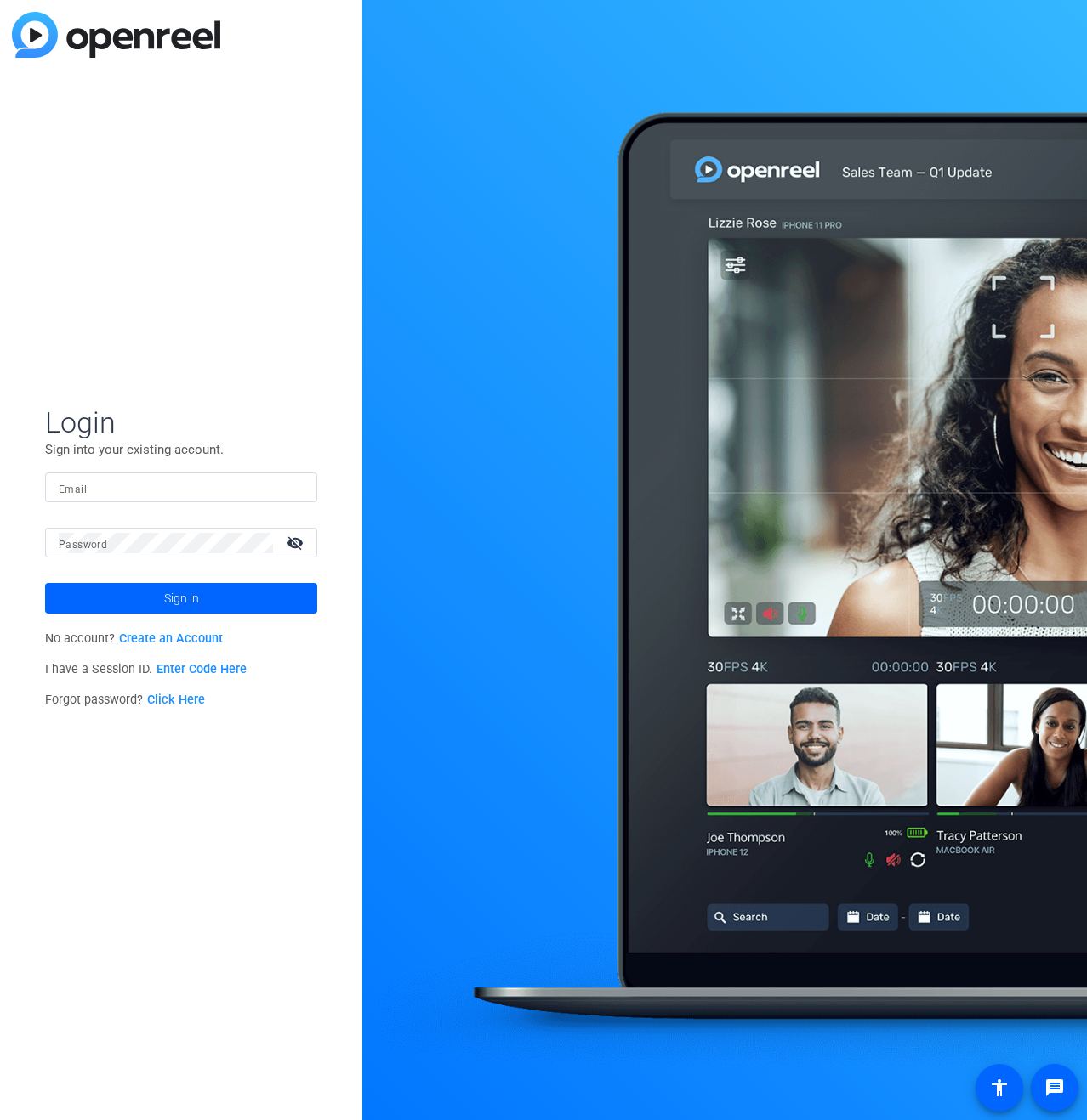 The height and width of the screenshot is (1120, 1087). Describe the element at coordinates (181, 488) in the screenshot. I see `input: Enter Email Address` at that location.